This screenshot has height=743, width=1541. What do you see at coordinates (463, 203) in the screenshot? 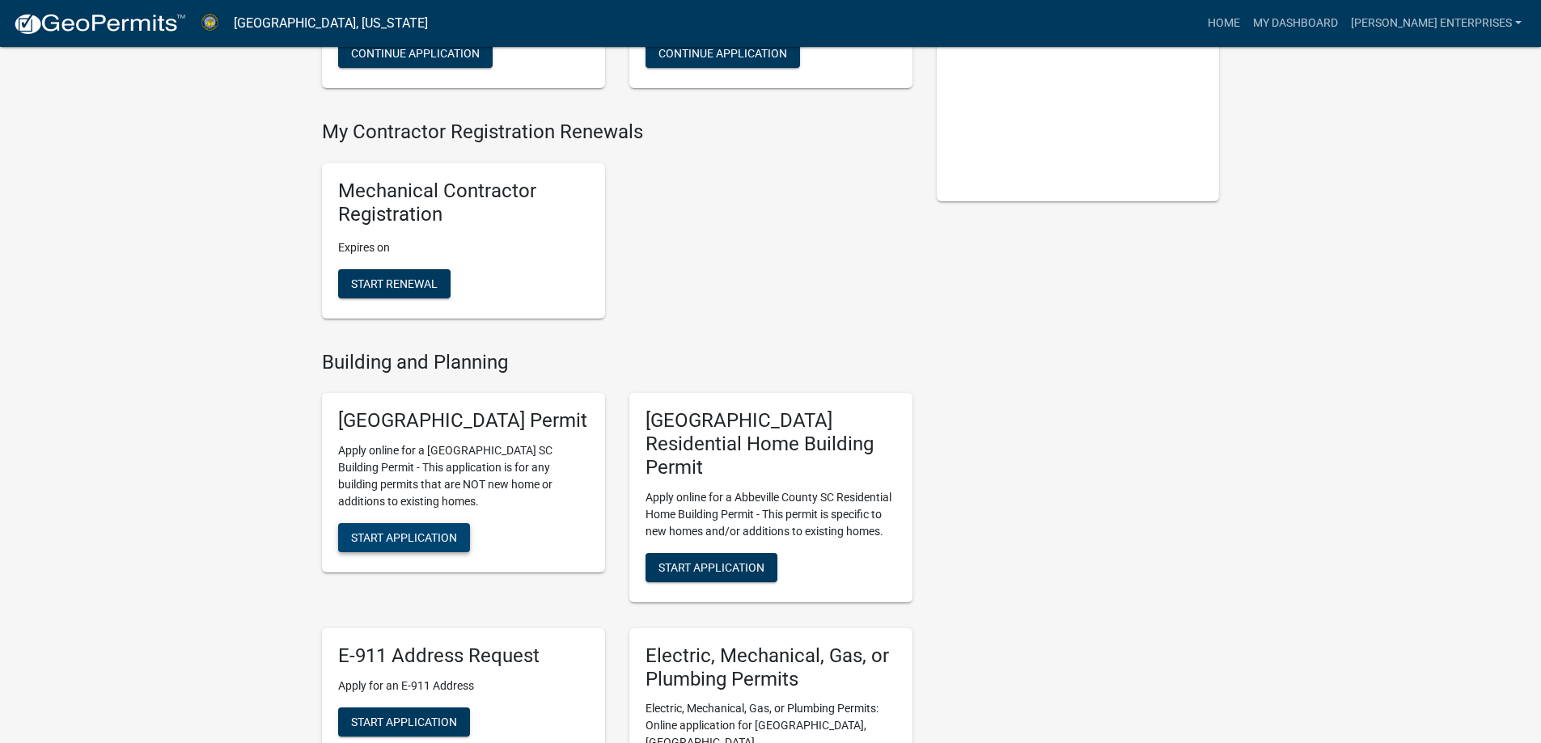
I see `h5: Mechanical Contractor Registration` at bounding box center [463, 203].